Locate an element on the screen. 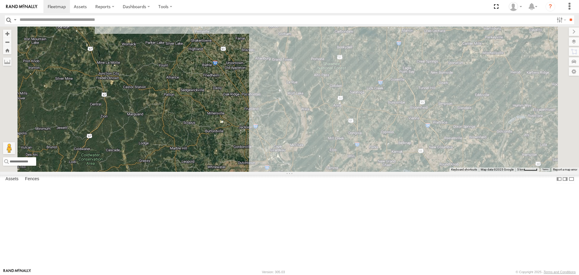 The height and width of the screenshot is (275, 579). img: rand-logo.svg is located at coordinates (22, 7).